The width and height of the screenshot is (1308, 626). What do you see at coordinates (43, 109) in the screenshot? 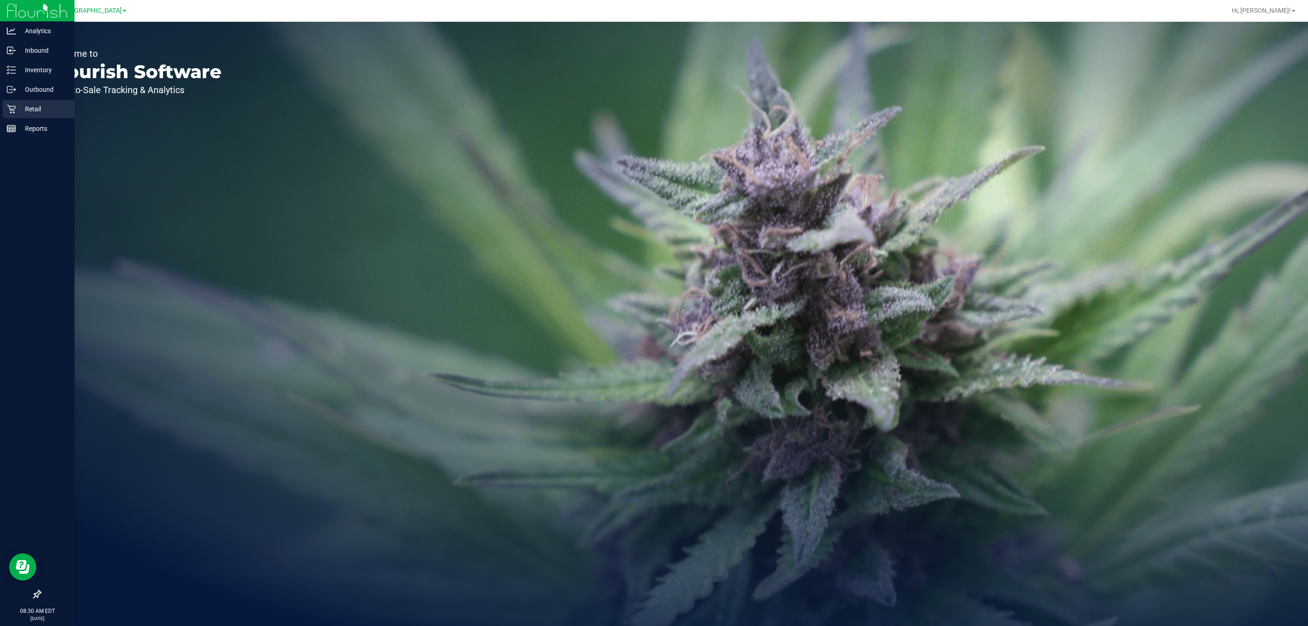
I see `p: Retail` at bounding box center [43, 109].